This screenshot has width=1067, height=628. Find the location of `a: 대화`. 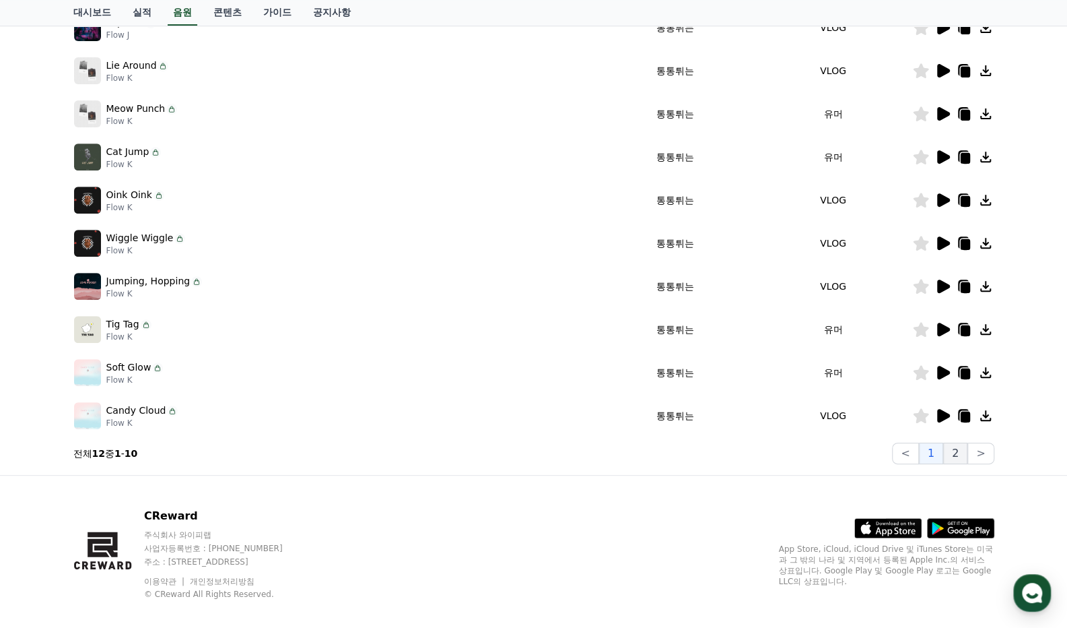

a: 대화 is located at coordinates (131, 444).